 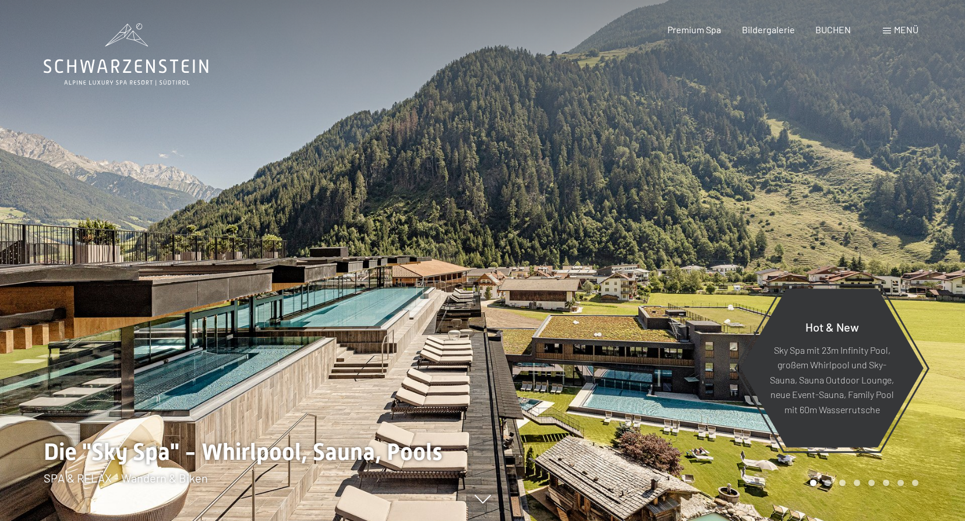 What do you see at coordinates (832, 326) in the screenshot?
I see `span: Hot & New` at bounding box center [832, 326].